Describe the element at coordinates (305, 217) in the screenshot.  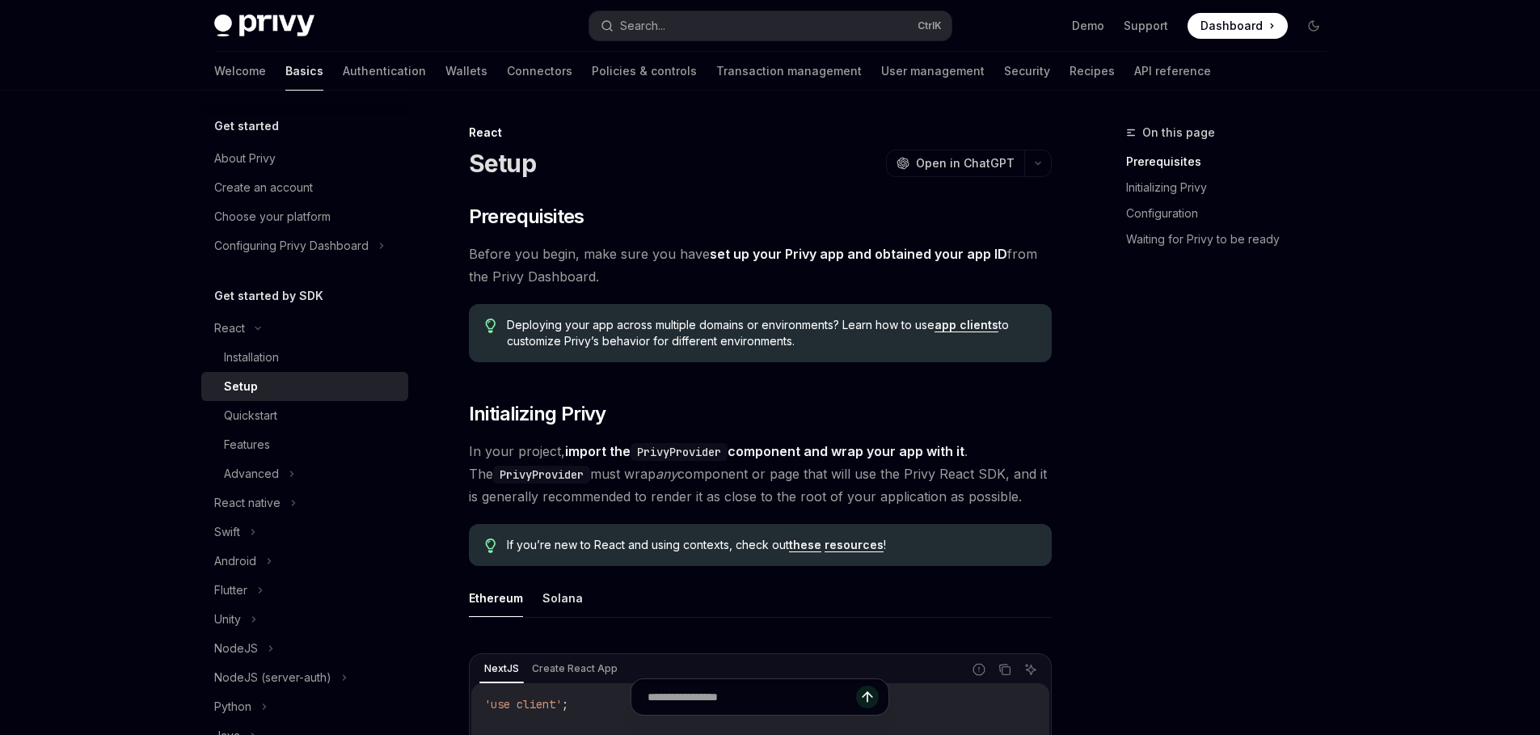
I see `a: Choose your platform` at that location.